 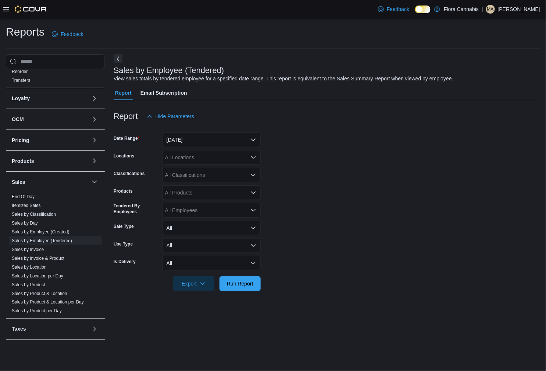 I want to click on span: End Of Day, so click(x=23, y=197).